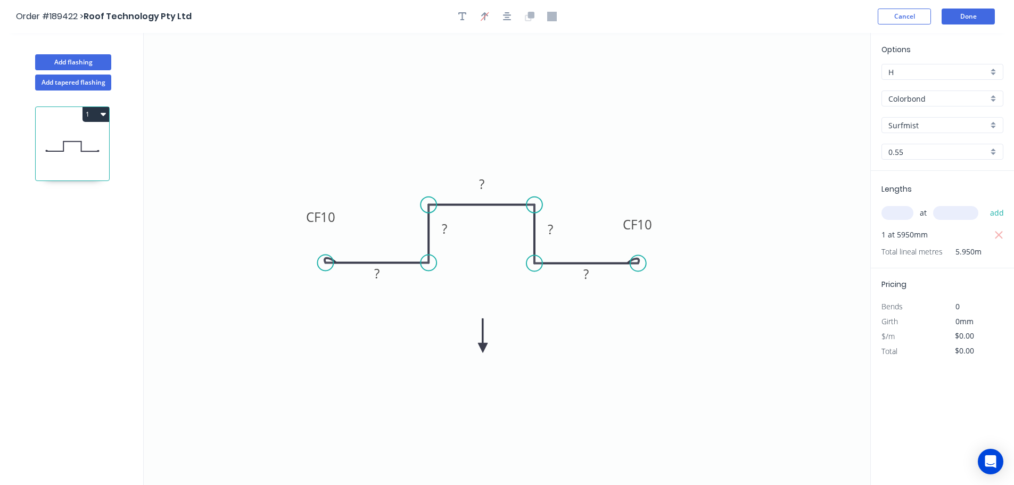 The height and width of the screenshot is (485, 1014). What do you see at coordinates (50, 16) in the screenshot?
I see `span: Order #189422 >` at bounding box center [50, 16].